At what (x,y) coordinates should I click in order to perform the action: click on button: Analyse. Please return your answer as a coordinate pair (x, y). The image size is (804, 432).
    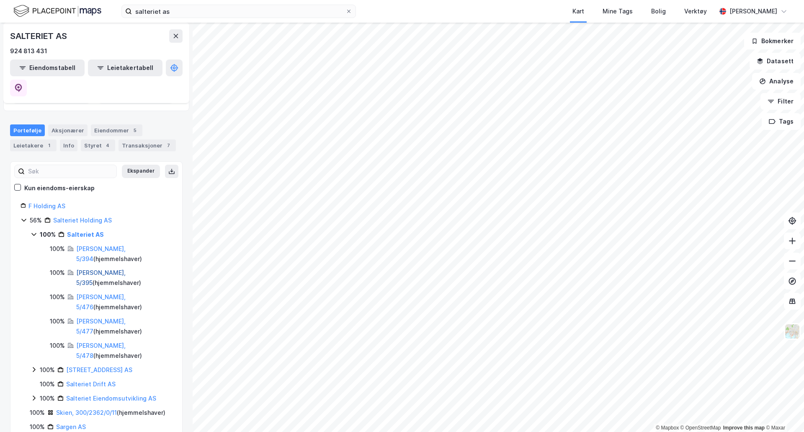
    Looking at the image, I should click on (776, 81).